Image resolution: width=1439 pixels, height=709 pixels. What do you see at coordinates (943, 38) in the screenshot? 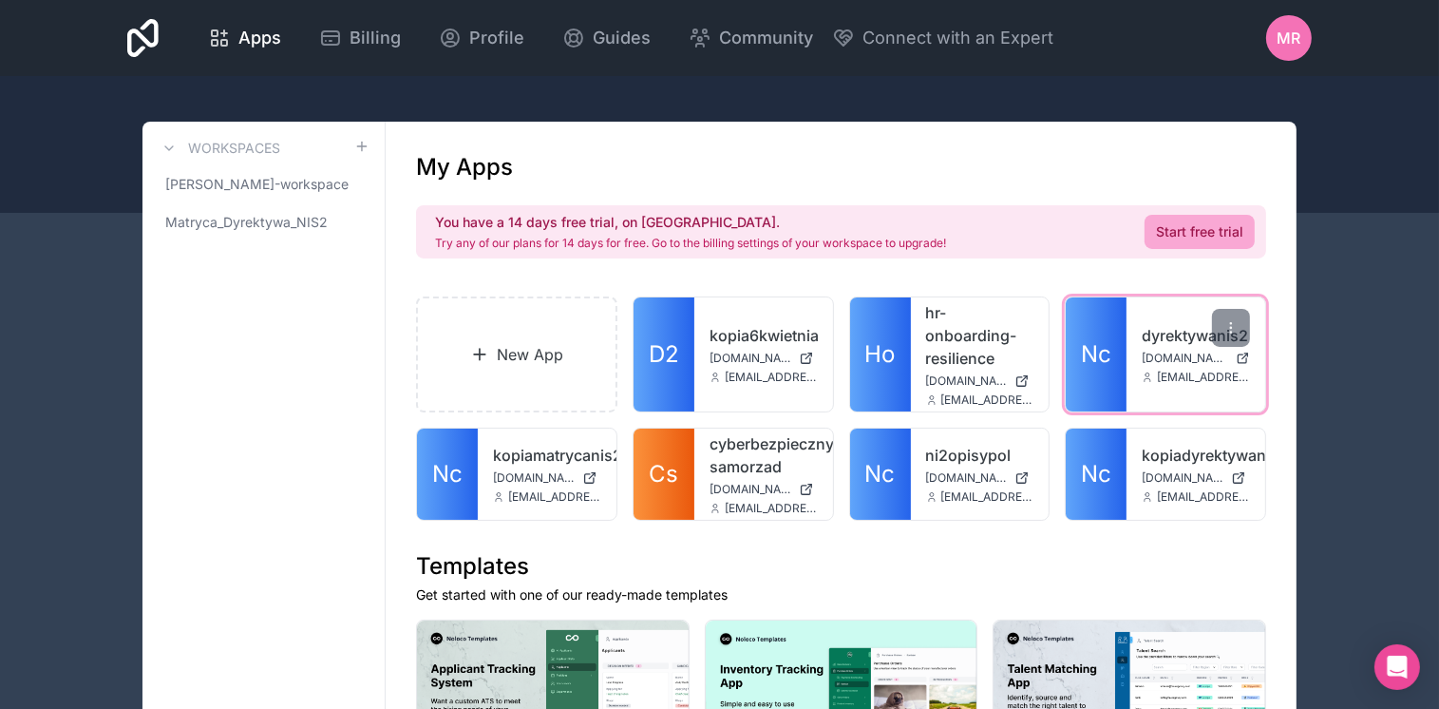
I see `button: Connect with an Expert` at bounding box center [943, 38].